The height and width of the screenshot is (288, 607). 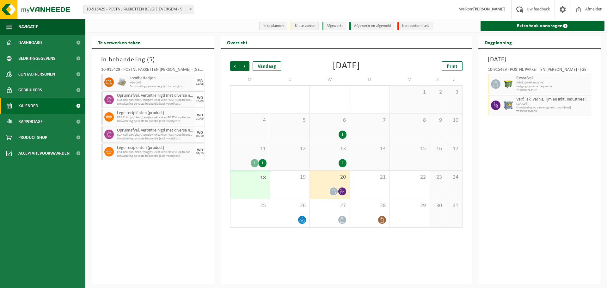 I want to click on h2: Overzicht, so click(x=237, y=42).